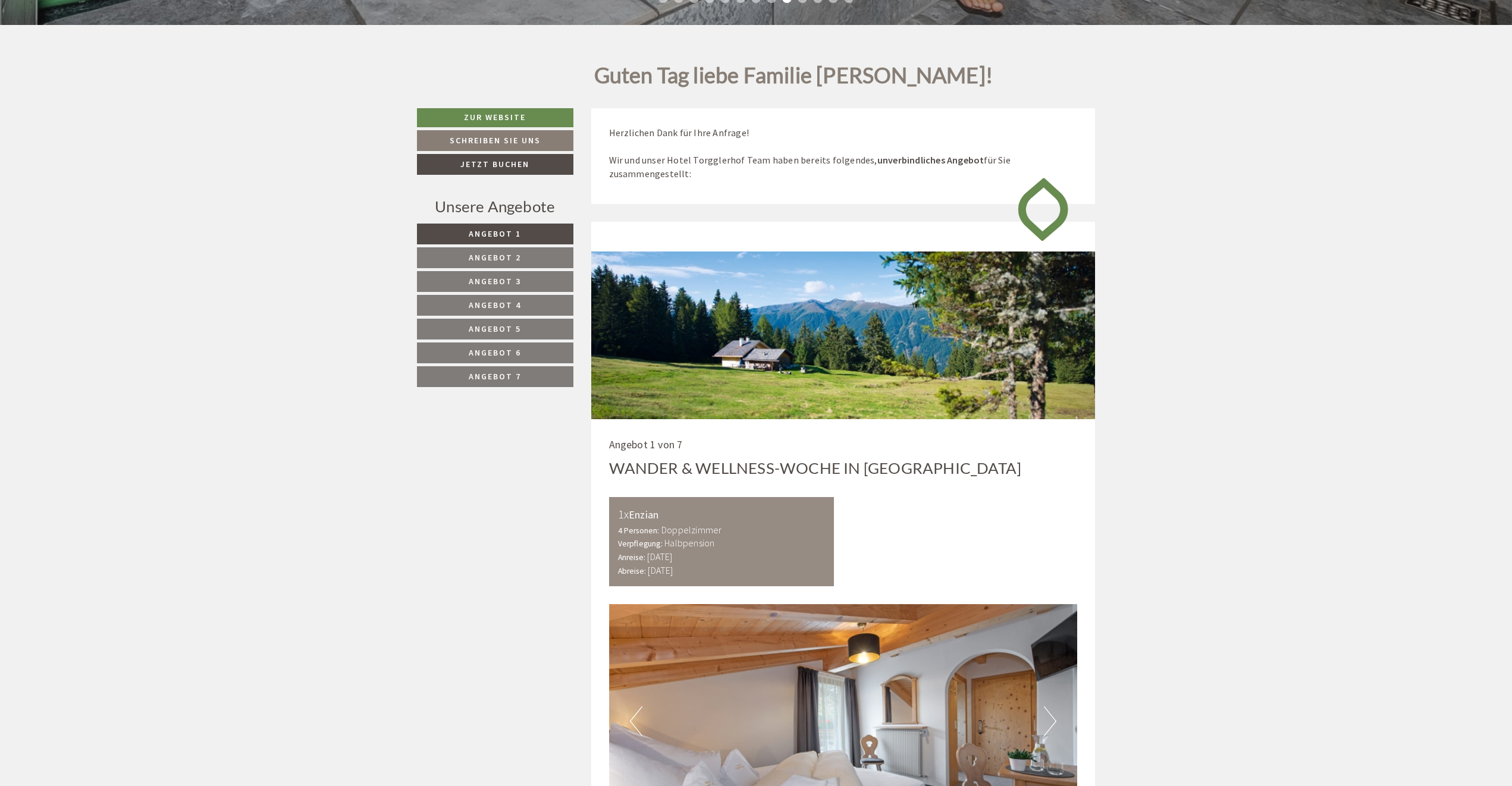 The height and width of the screenshot is (786, 1512). I want to click on span: Angebot 5, so click(495, 329).